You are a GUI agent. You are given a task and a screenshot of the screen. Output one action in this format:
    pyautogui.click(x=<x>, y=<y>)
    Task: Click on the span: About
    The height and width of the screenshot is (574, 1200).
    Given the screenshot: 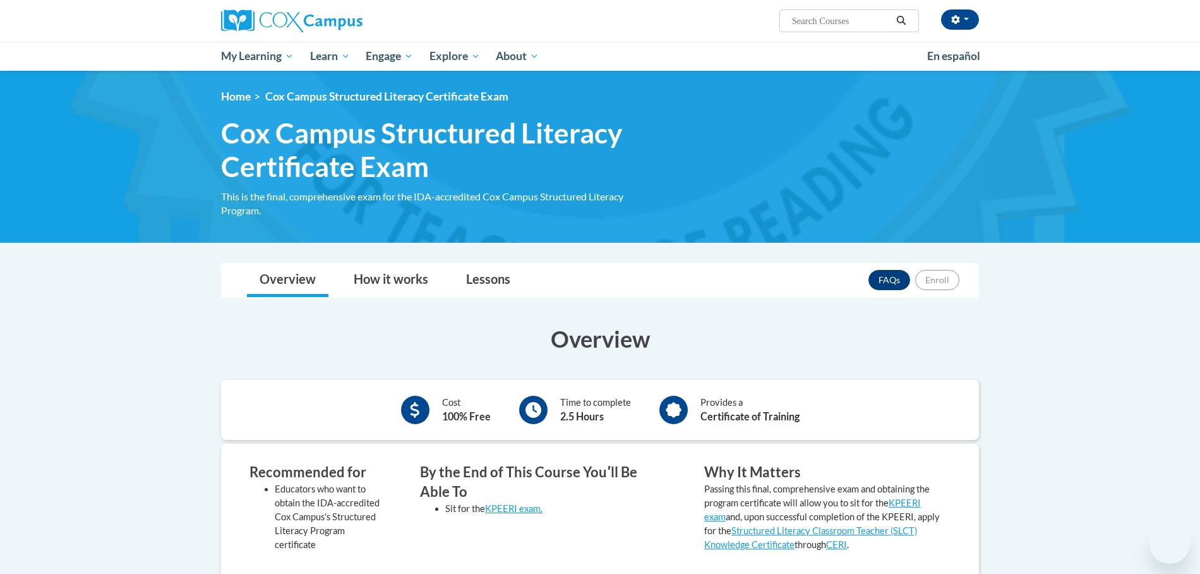 What is the action you would take?
    pyautogui.click(x=517, y=56)
    